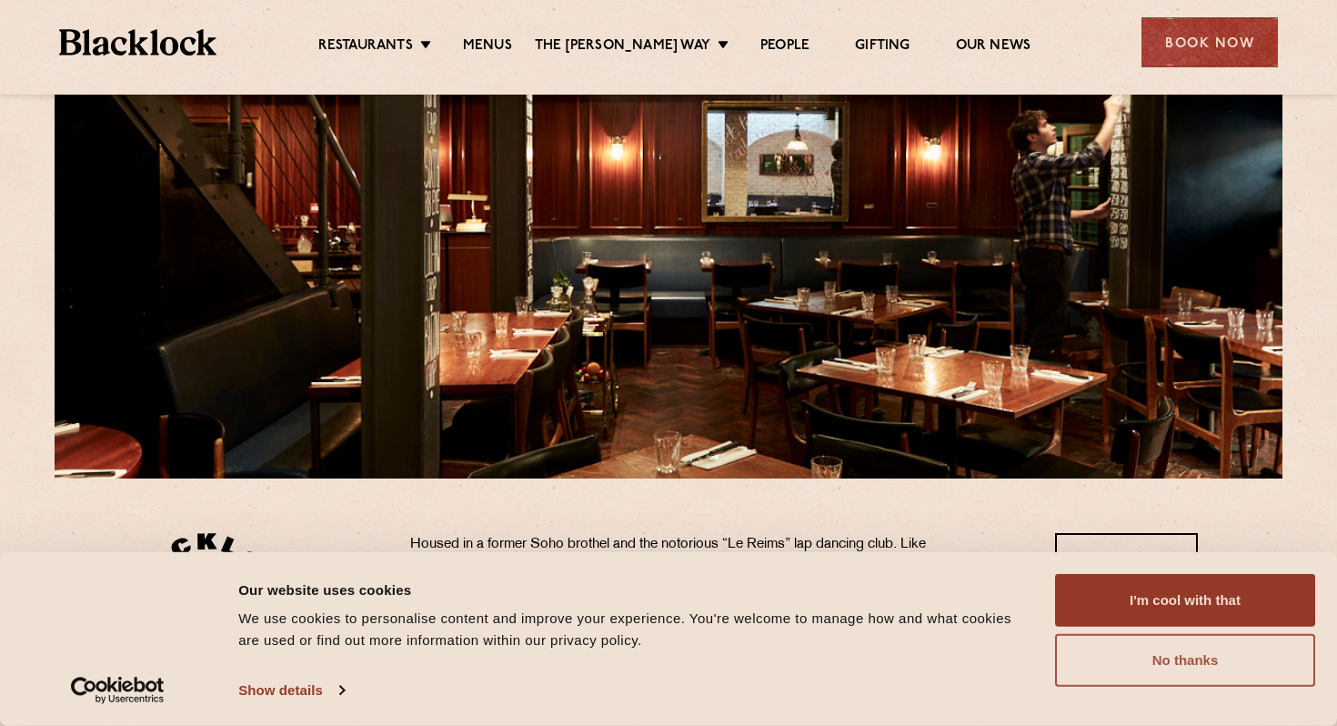 The height and width of the screenshot is (726, 1337). What do you see at coordinates (487, 47) in the screenshot?
I see `a: Menus` at bounding box center [487, 47].